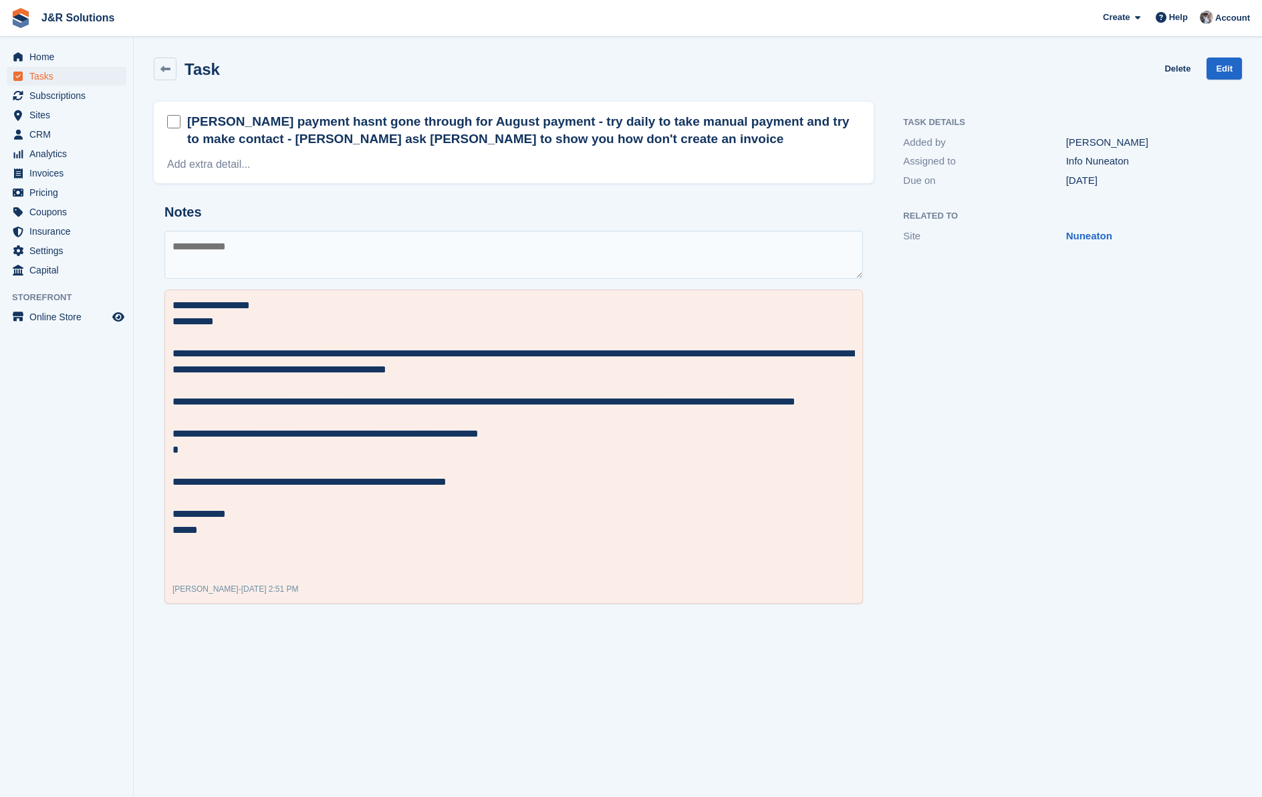 The width and height of the screenshot is (1262, 797). I want to click on a: Preview store, so click(118, 317).